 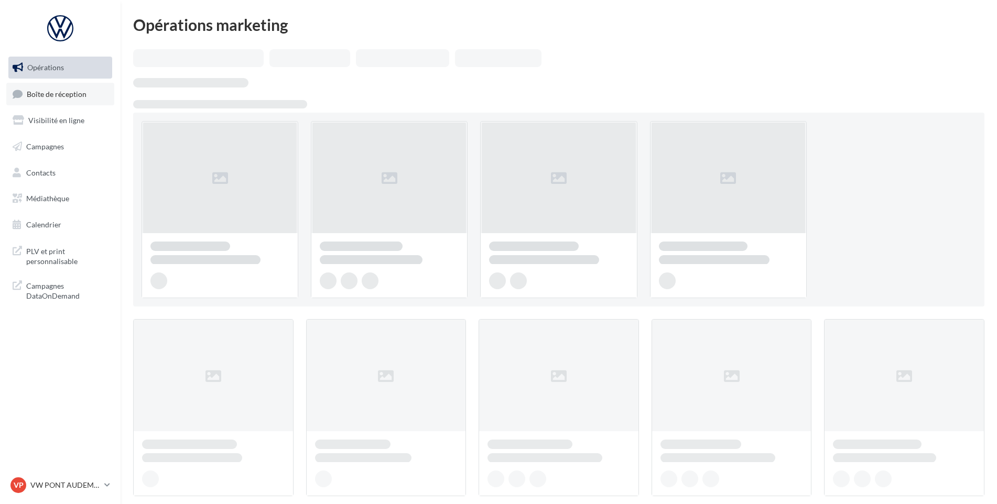 What do you see at coordinates (48, 198) in the screenshot?
I see `span: Médiathèque` at bounding box center [48, 198].